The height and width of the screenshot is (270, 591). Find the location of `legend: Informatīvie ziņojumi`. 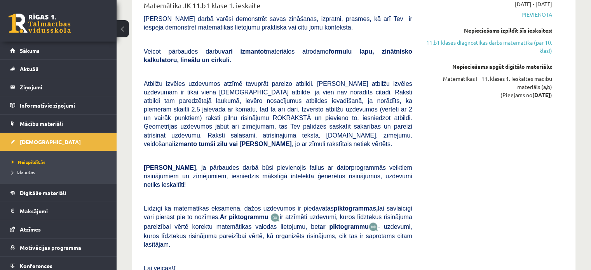

legend: Informatīvie ziņojumi is located at coordinates (63, 105).